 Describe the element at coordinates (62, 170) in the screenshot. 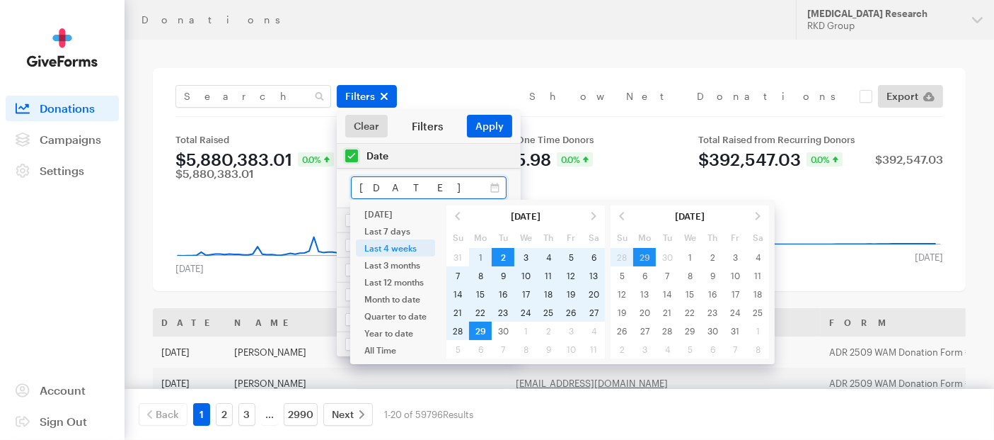

I see `span: Settings` at that location.